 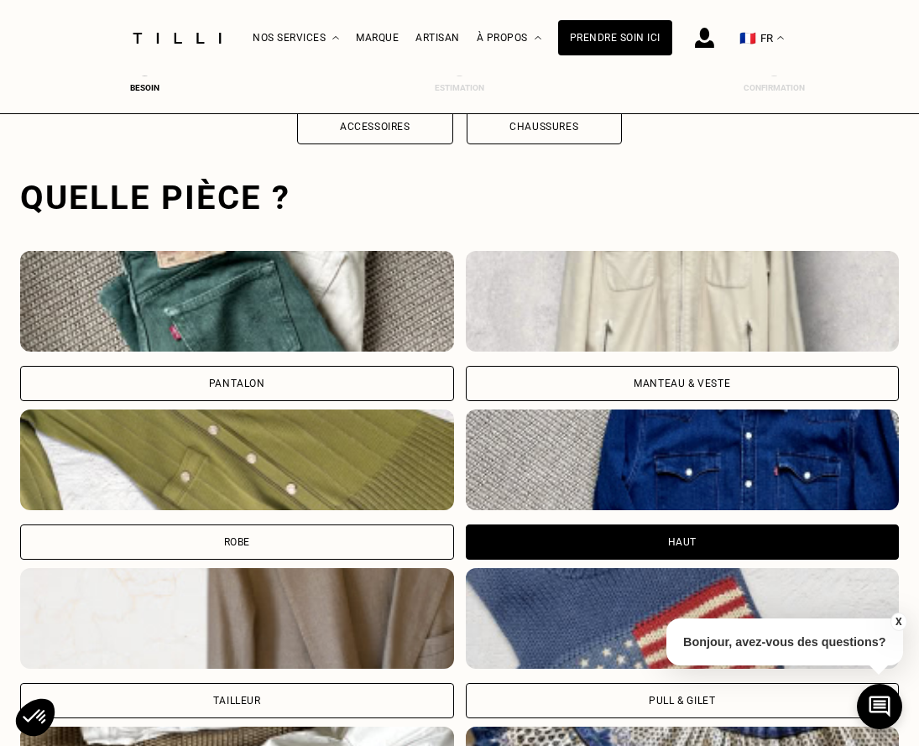 I want to click on div: Chaussures, so click(x=544, y=127).